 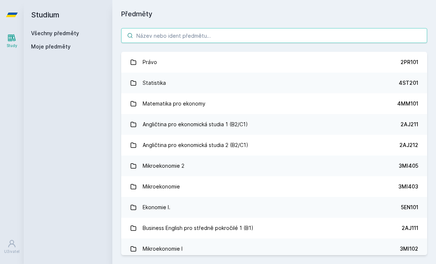 What do you see at coordinates (410, 124) in the screenshot?
I see `div: 2AJ211` at bounding box center [410, 124].